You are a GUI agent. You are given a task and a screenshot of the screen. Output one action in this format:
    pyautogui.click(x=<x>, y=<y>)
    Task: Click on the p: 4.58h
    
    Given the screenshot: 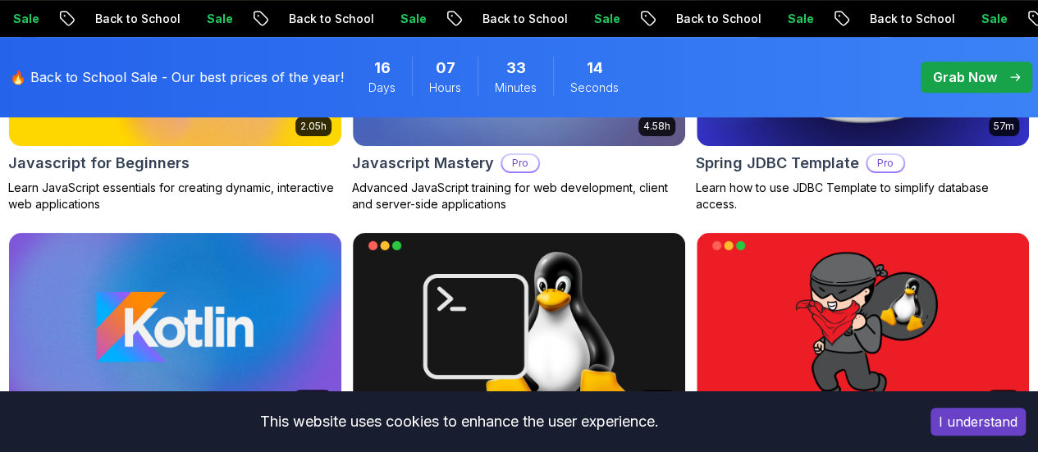 What is the action you would take?
    pyautogui.click(x=656, y=126)
    